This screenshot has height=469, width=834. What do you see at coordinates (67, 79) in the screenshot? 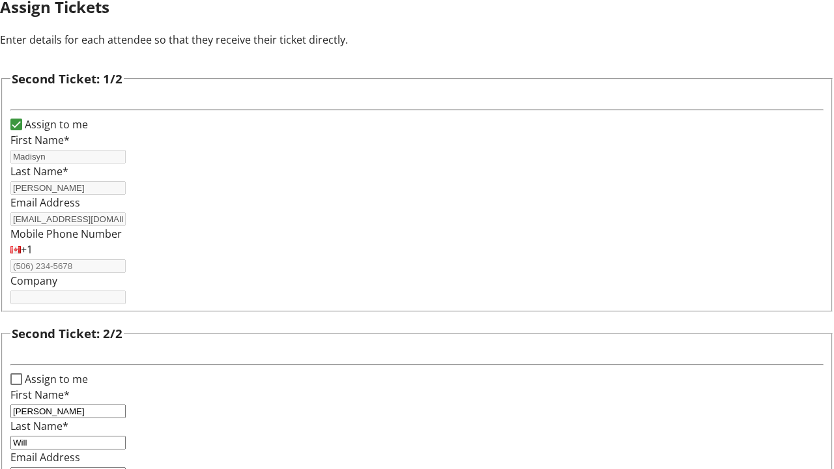
I see `h3: Second Ticket: 1/2` at bounding box center [67, 79].